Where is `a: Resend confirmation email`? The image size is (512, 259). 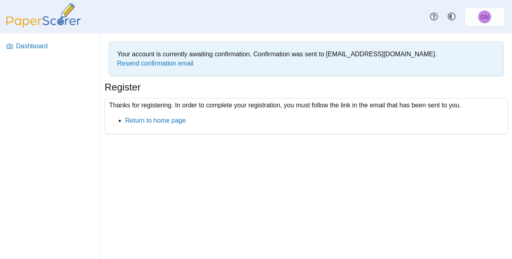 a: Resend confirmation email is located at coordinates (155, 63).